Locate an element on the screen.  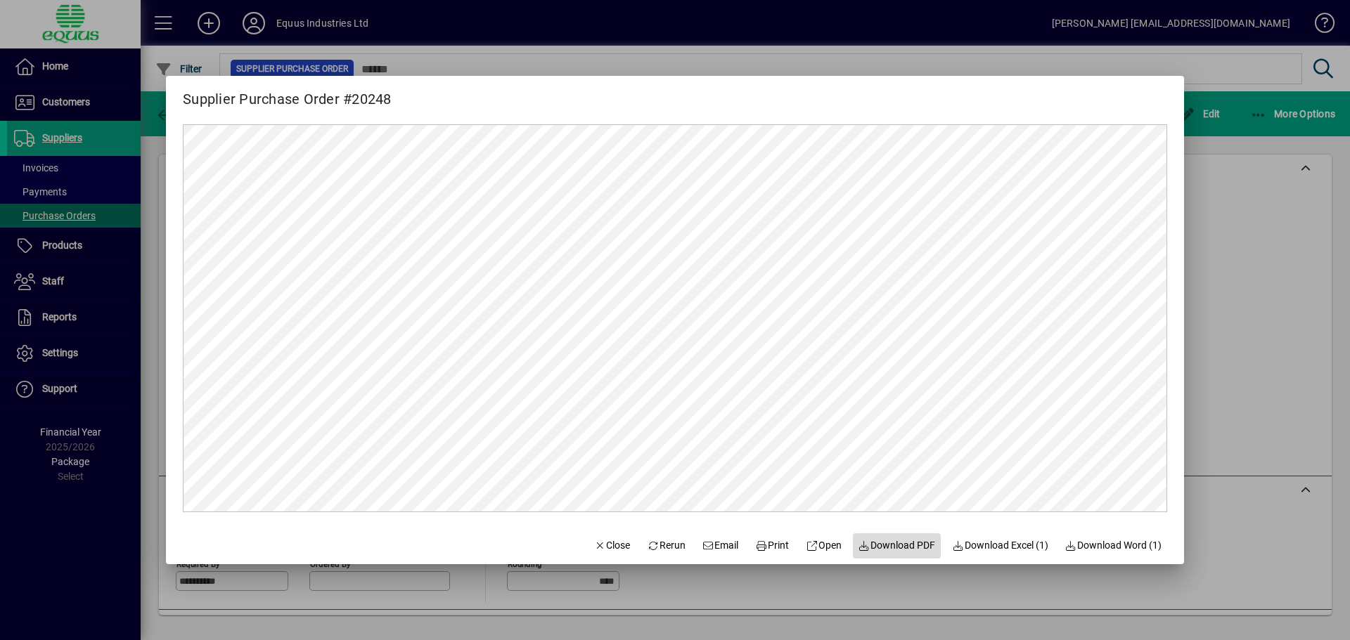
span: Download PDF is located at coordinates (897, 546).